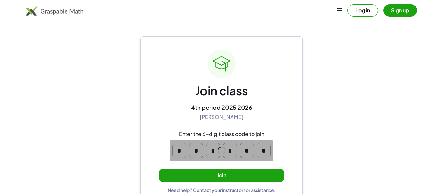  What do you see at coordinates (221, 107) in the screenshot?
I see `div: 4th period 2025 2026` at bounding box center [221, 107].